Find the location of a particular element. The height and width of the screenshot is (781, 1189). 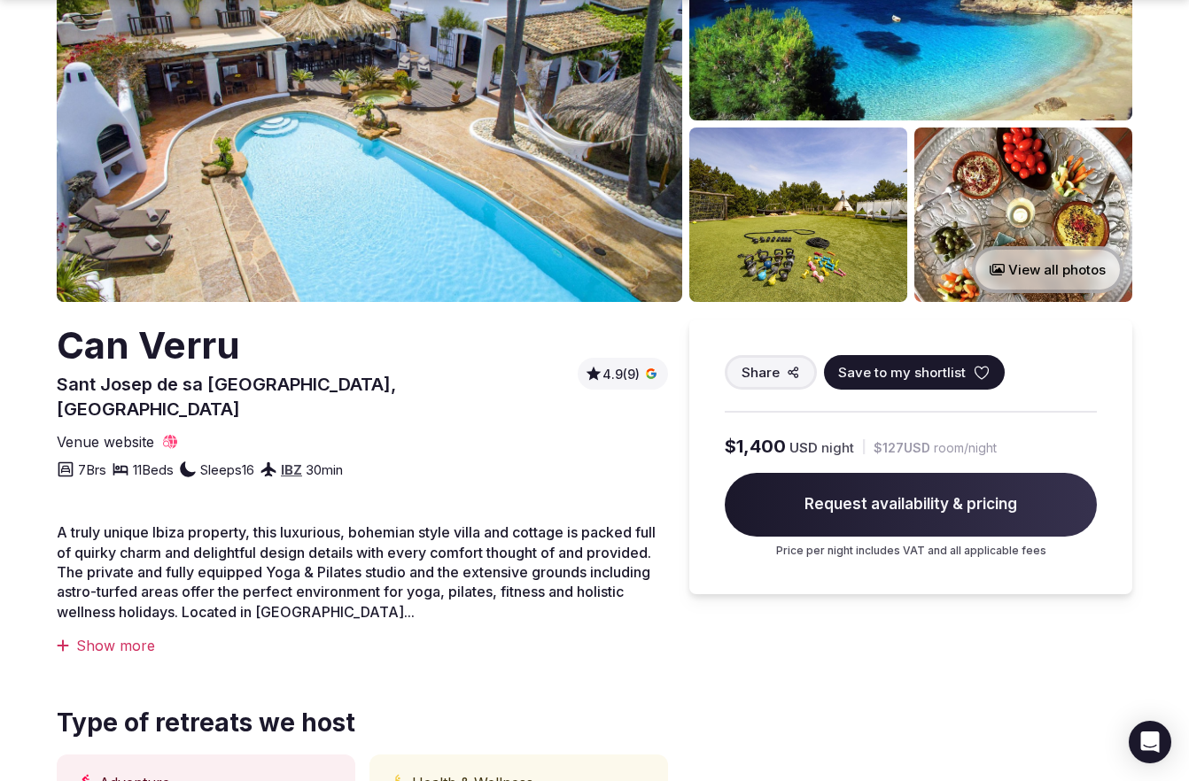

span: 4.9 (9) is located at coordinates (621, 375).